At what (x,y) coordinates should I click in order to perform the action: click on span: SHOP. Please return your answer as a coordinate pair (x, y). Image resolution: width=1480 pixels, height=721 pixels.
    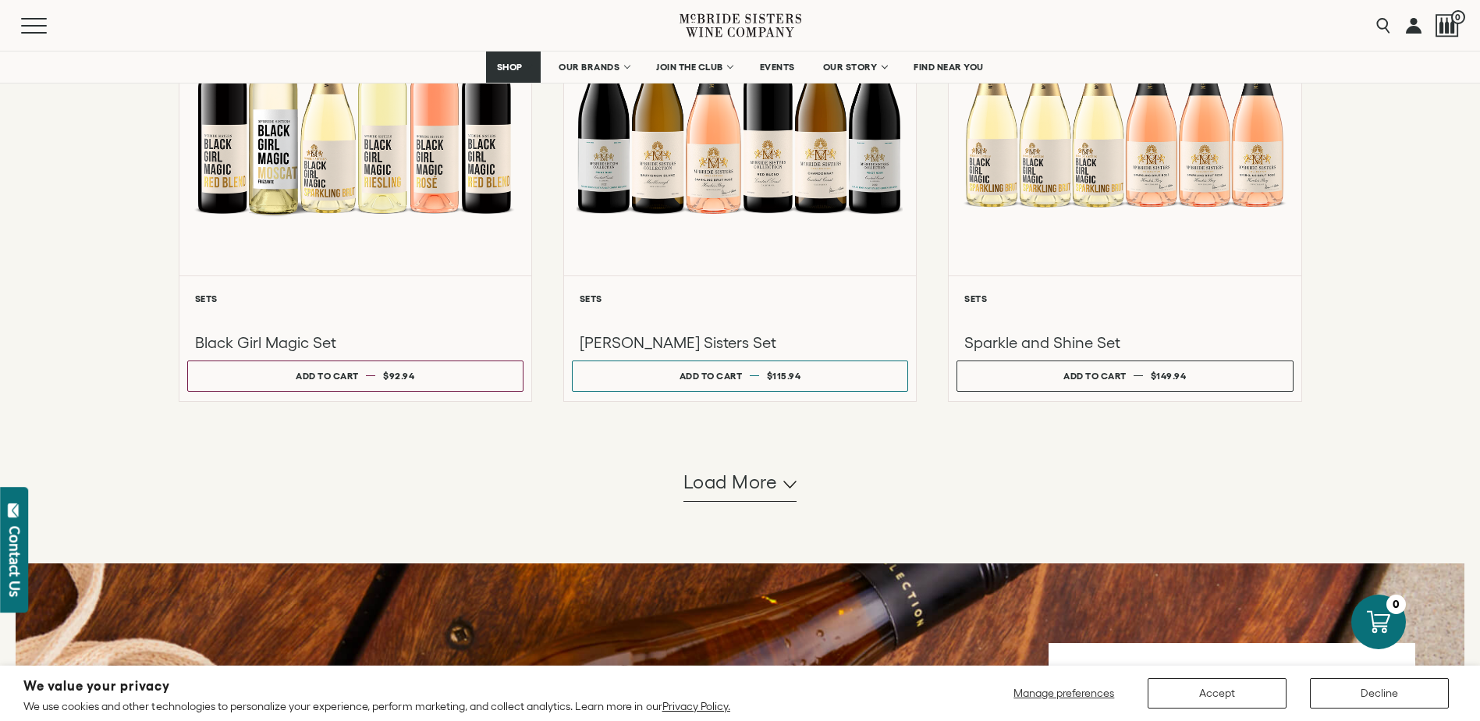
    Looking at the image, I should click on (509, 67).